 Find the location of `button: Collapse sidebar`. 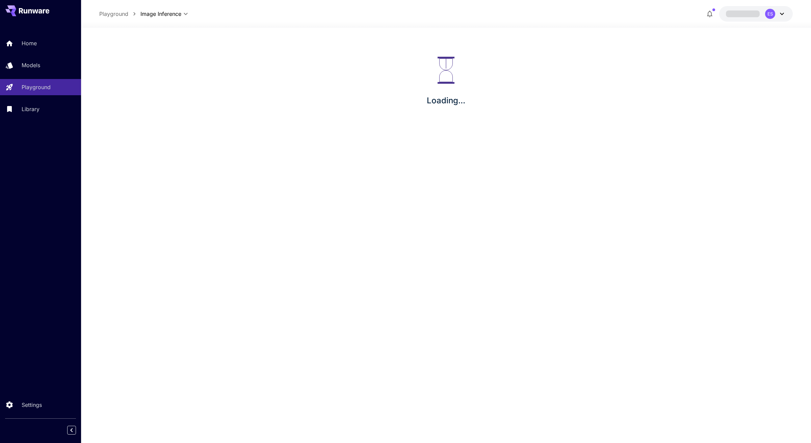

button: Collapse sidebar is located at coordinates (72, 430).